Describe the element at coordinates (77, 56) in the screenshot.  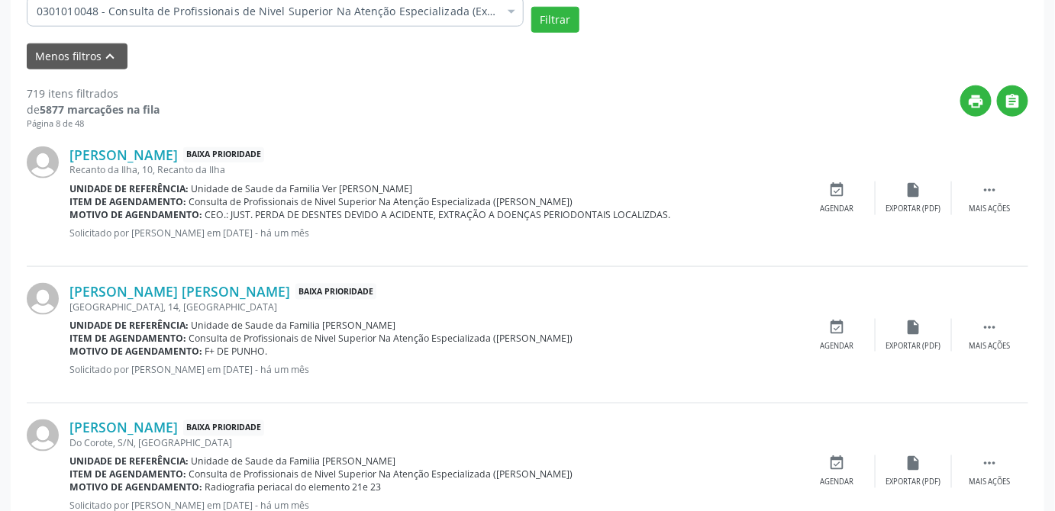
I see `button: Menos filtroskeyboard_arrow_up` at that location.